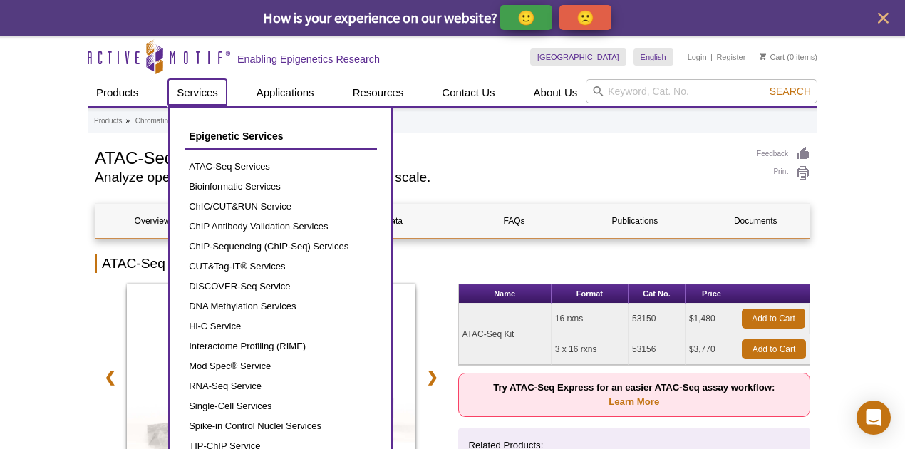 This screenshot has width=905, height=449. Describe the element at coordinates (378, 93) in the screenshot. I see `a: Resources` at that location.